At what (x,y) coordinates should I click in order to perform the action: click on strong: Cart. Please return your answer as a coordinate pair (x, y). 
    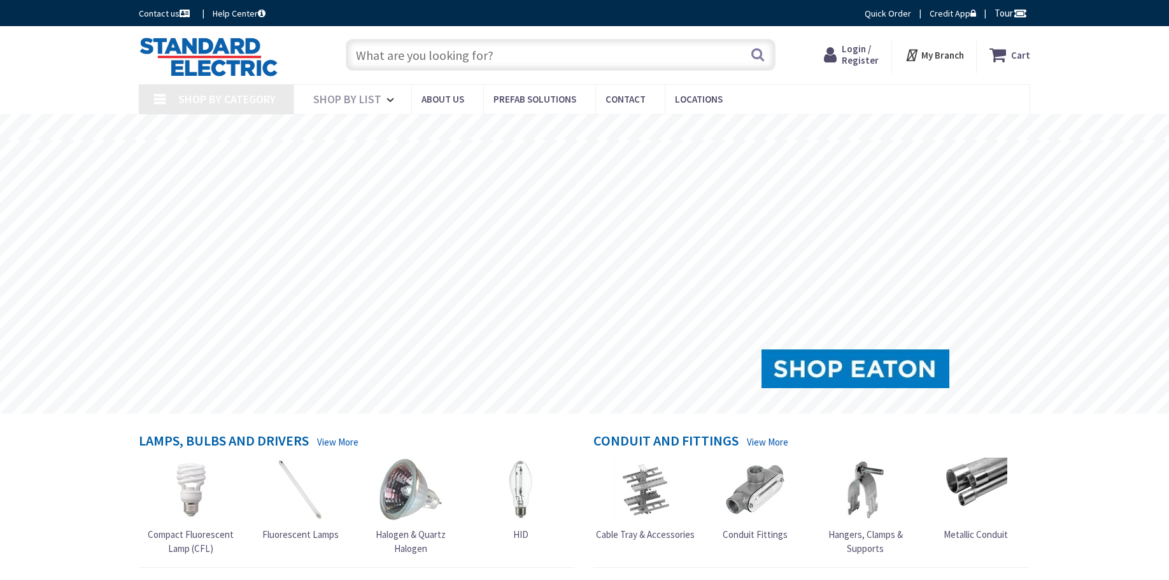
    Looking at the image, I should click on (1021, 55).